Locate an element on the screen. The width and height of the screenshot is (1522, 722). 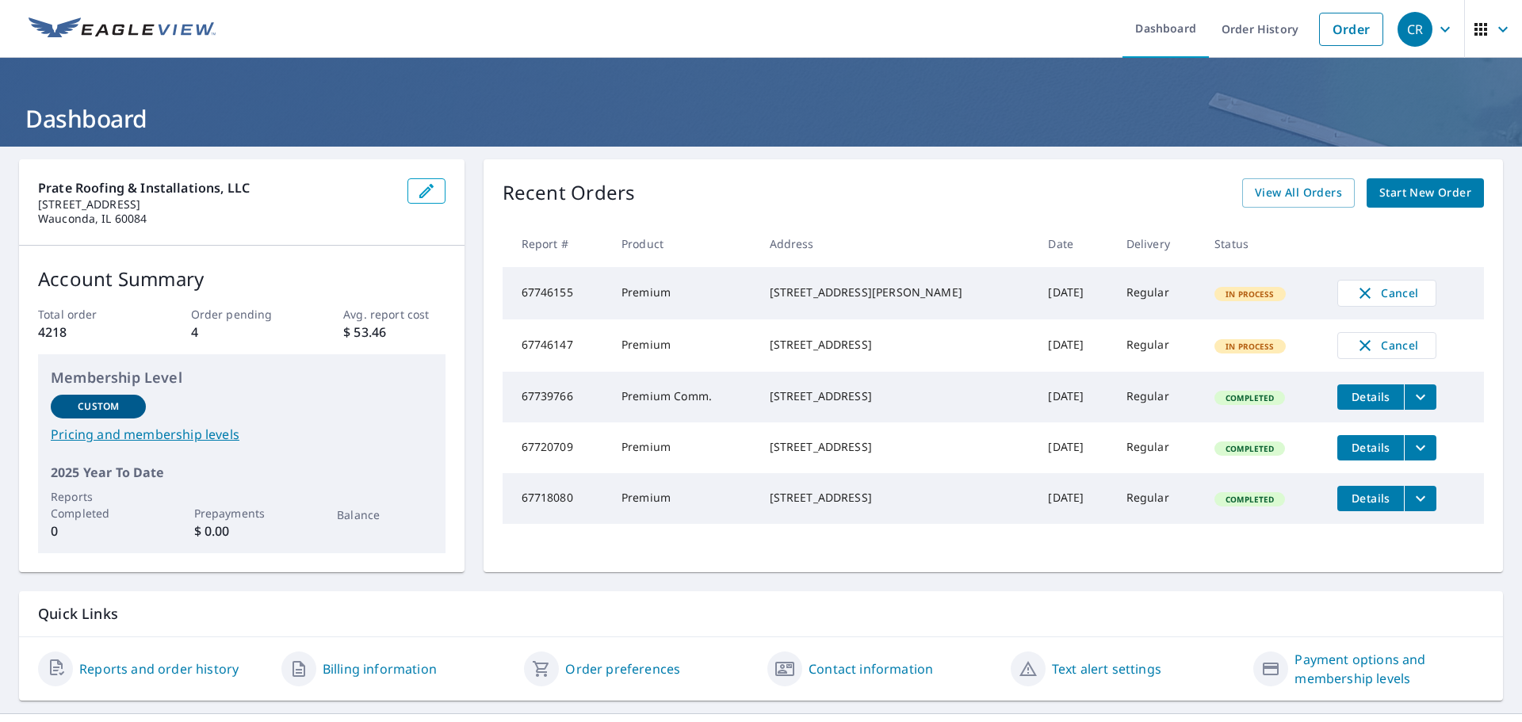
td: 67746155 is located at coordinates (556, 293).